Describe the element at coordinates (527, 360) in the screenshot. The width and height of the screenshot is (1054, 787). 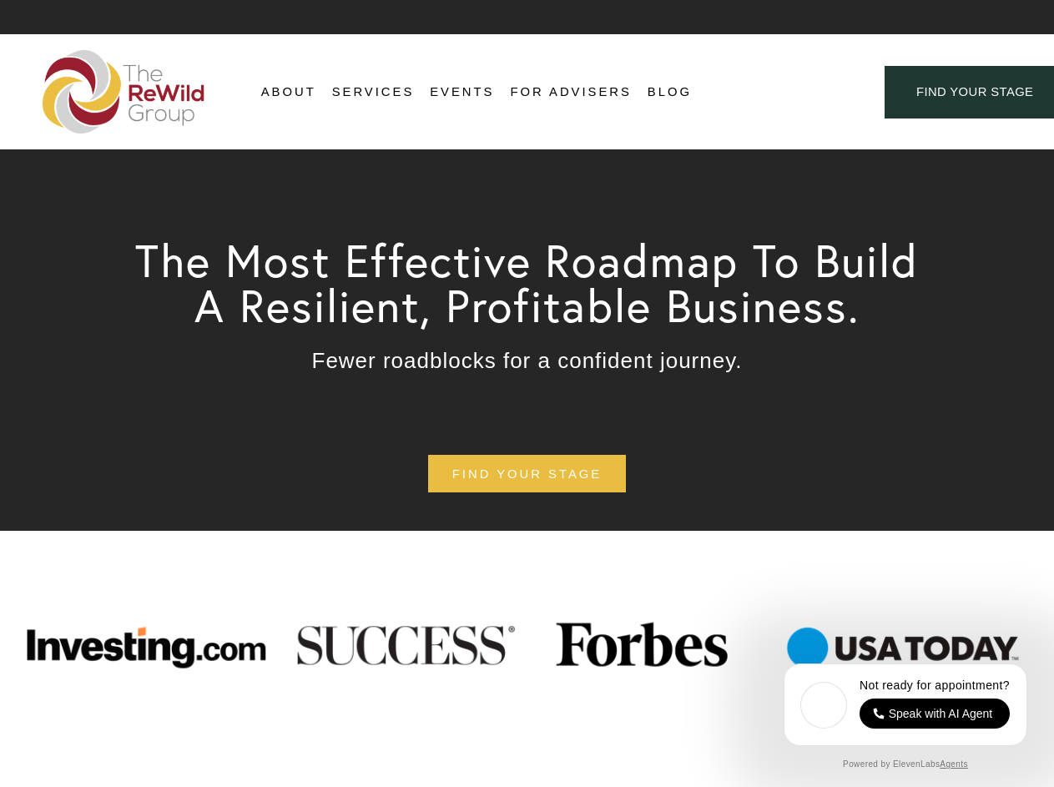
I see `span: Fewer roadblocks for a confident journey.` at that location.